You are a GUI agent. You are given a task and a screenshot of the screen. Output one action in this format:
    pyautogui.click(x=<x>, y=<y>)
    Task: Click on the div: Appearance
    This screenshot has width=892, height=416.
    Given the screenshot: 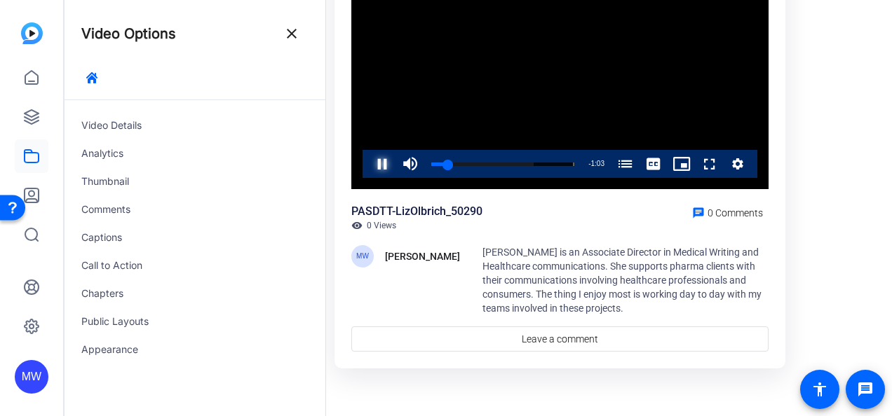 What is the action you would take?
    pyautogui.click(x=195, y=350)
    